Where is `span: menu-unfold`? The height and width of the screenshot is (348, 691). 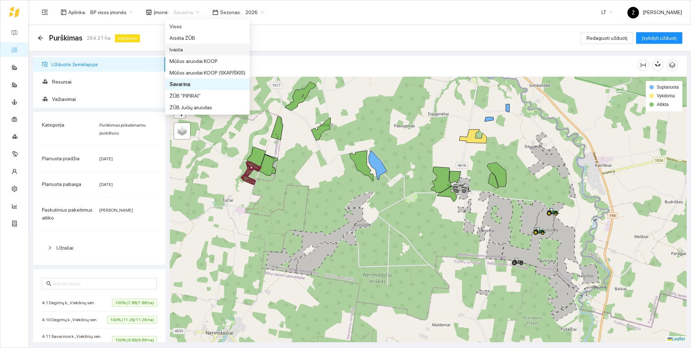 span: menu-unfold is located at coordinates (45, 12).